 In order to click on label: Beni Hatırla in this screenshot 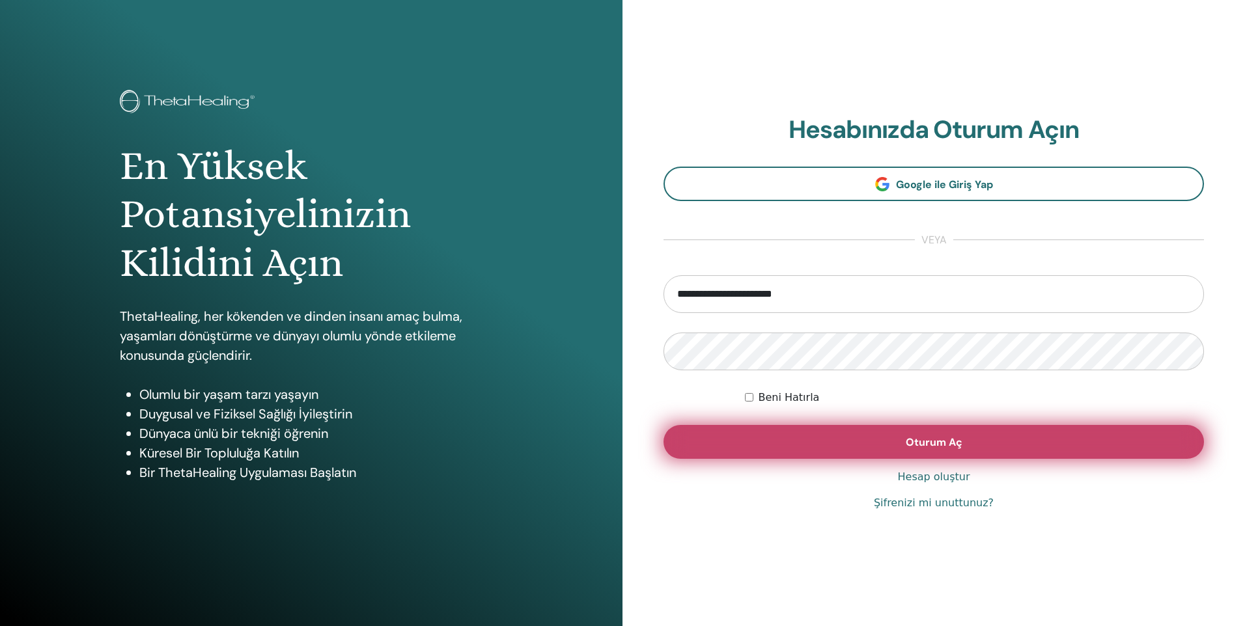, I will do `click(789, 398)`.